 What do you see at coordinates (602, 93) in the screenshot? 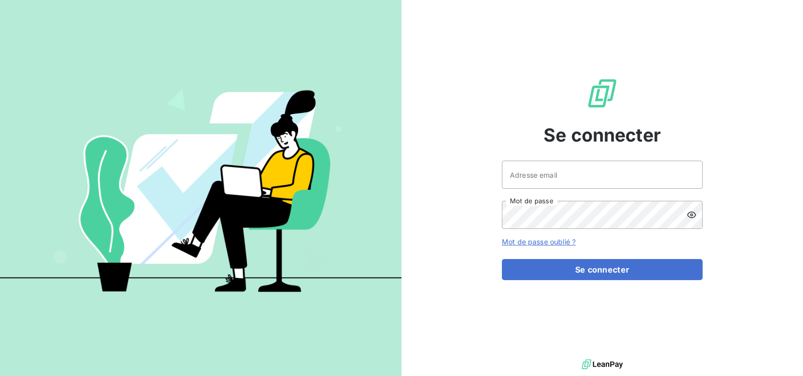
I see `img: Logo LeanPay` at bounding box center [602, 93].